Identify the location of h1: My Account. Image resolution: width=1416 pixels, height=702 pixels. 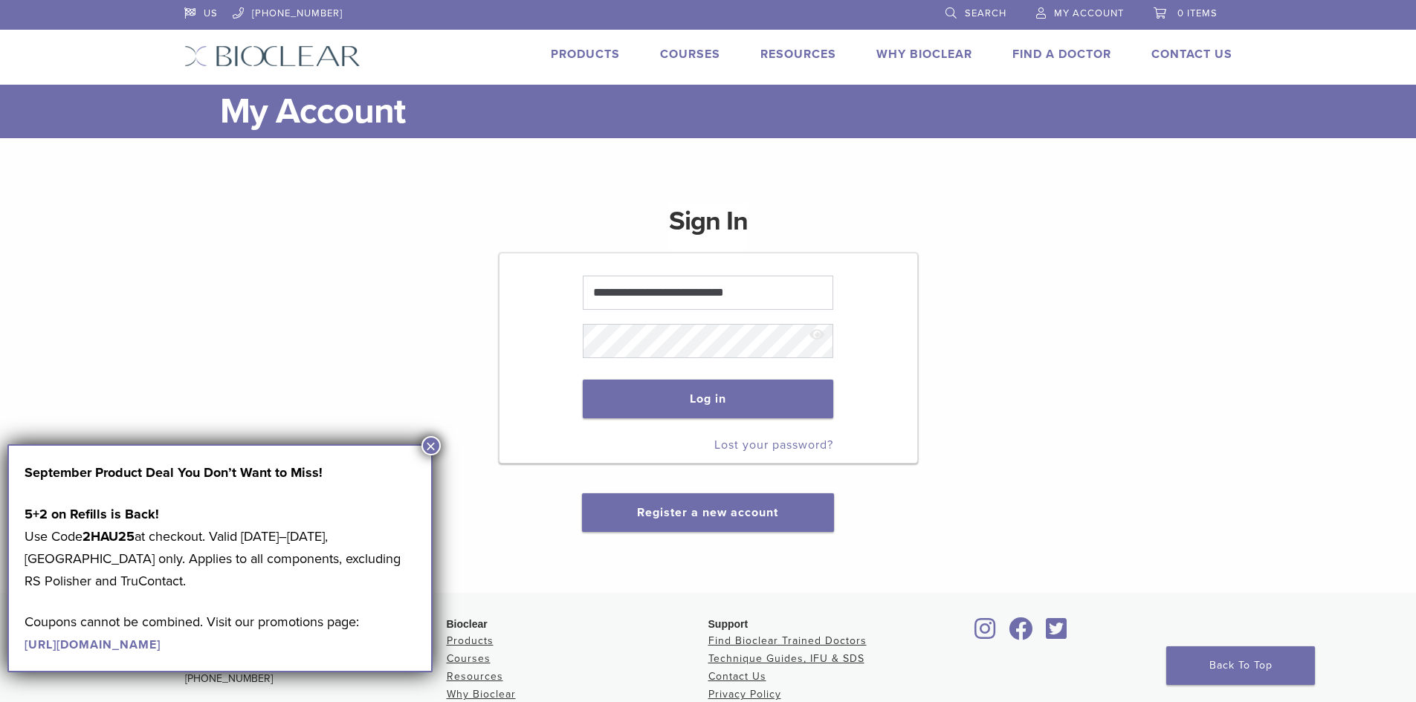
(726, 111).